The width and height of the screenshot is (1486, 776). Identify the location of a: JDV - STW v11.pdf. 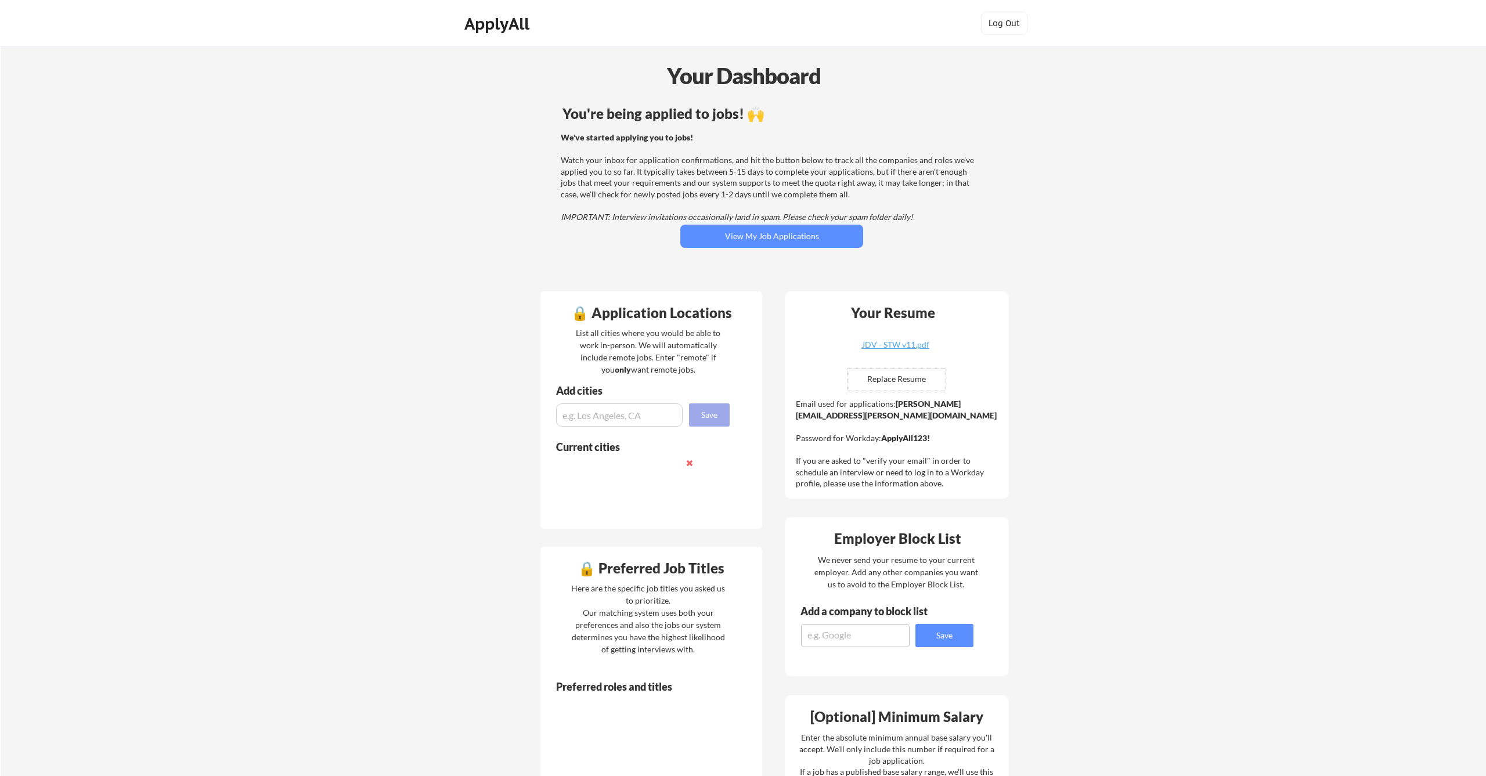
(895, 349).